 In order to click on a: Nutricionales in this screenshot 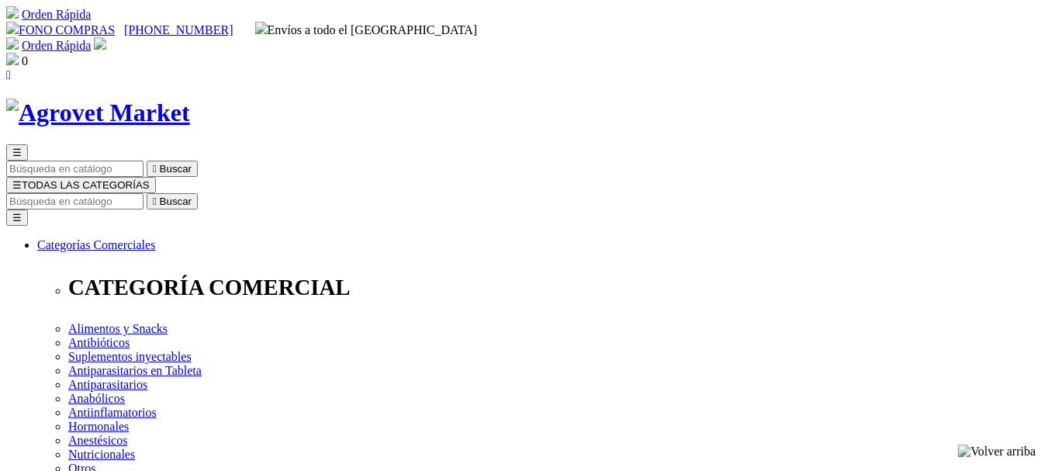, I will do `click(102, 454)`.